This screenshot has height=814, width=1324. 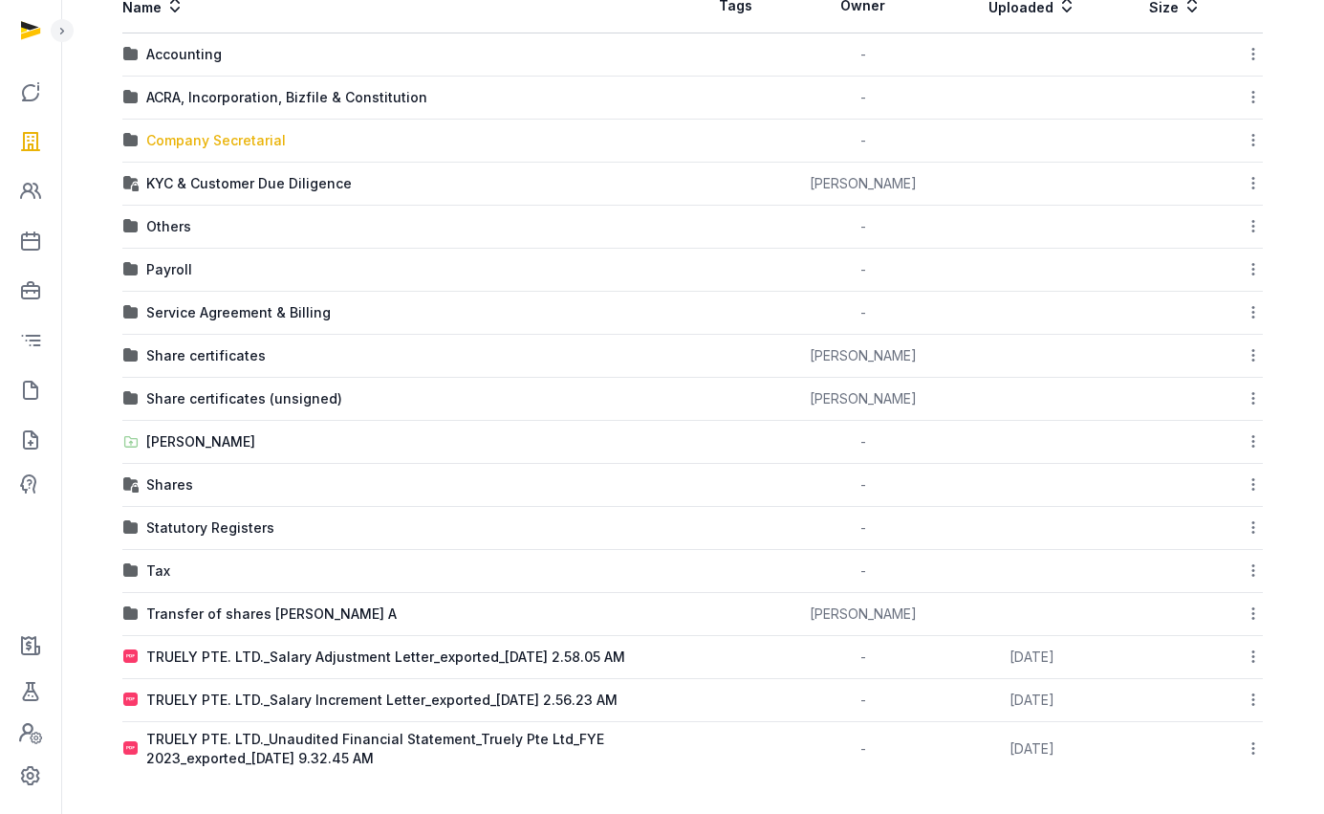 I want to click on div: Share certificates (unsigned), so click(x=244, y=399).